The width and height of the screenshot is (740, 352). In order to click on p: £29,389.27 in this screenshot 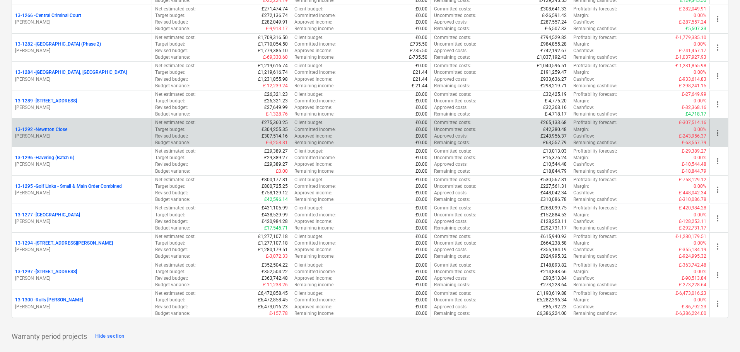, I will do `click(276, 164)`.